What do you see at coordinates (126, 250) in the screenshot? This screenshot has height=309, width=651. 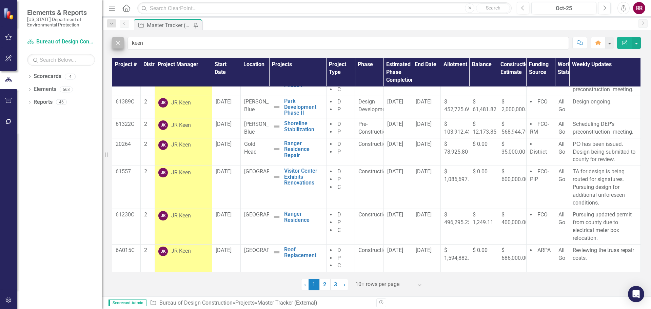 I see `p: 6A015C` at bounding box center [126, 250].